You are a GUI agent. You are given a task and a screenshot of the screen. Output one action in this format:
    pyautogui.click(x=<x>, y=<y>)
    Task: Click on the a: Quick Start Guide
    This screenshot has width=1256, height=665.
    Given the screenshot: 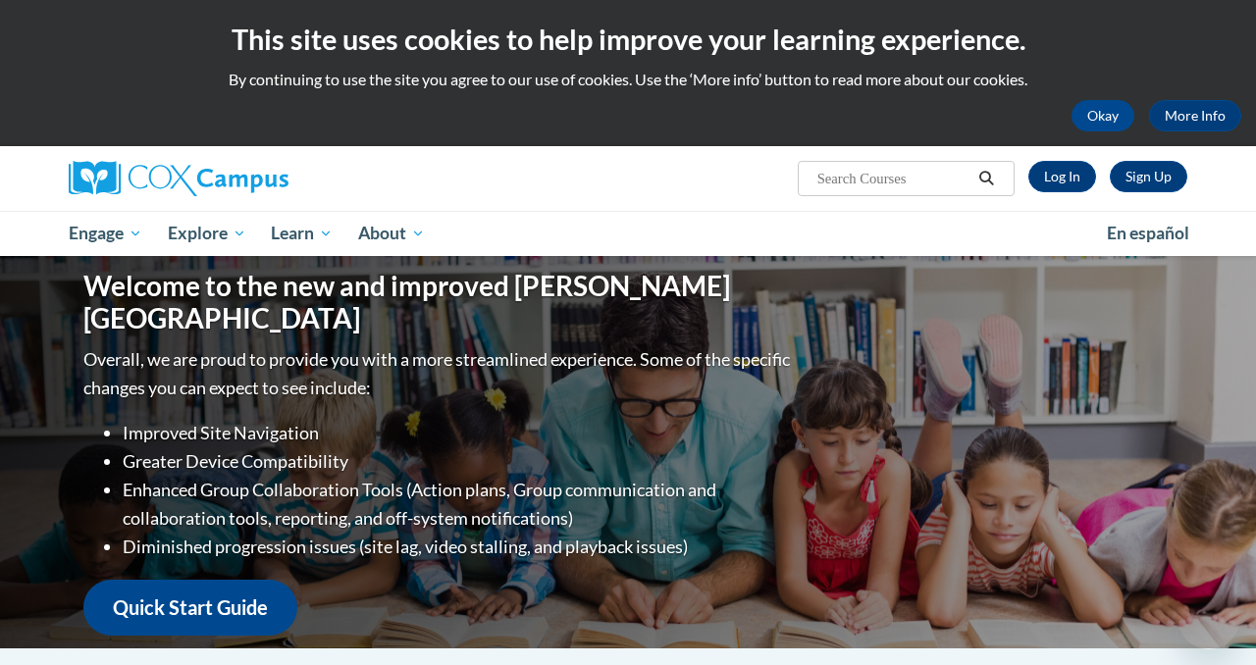 What is the action you would take?
    pyautogui.click(x=190, y=607)
    